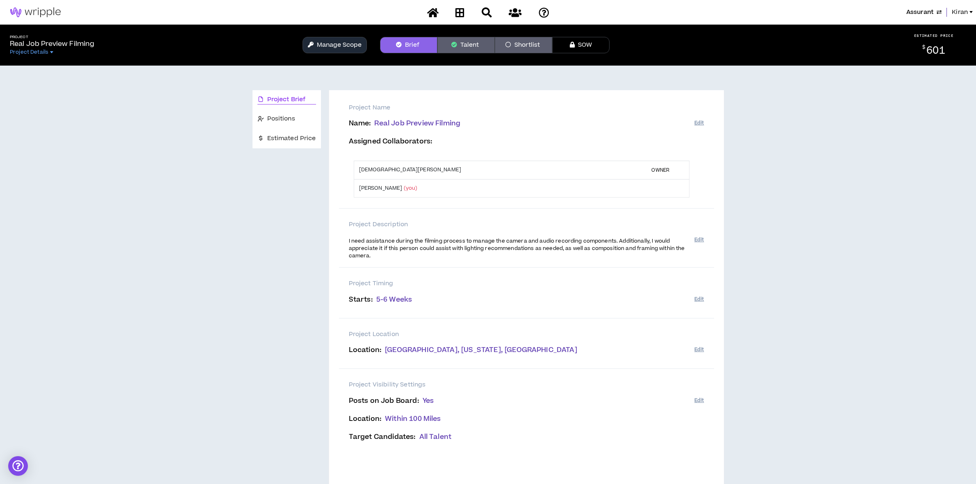 This screenshot has width=976, height=484. What do you see at coordinates (52, 44) in the screenshot?
I see `p: Real Job Preview Filming` at bounding box center [52, 44].